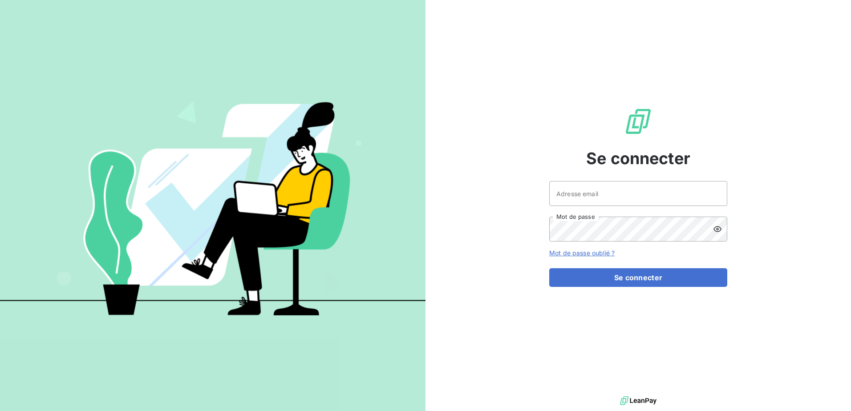 This screenshot has width=851, height=411. I want to click on img: Logo LeanPay, so click(638, 122).